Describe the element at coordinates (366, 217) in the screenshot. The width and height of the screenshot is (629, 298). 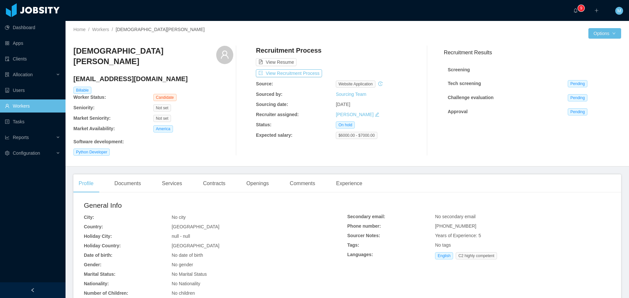
I see `b: Secondary email:` at that location.